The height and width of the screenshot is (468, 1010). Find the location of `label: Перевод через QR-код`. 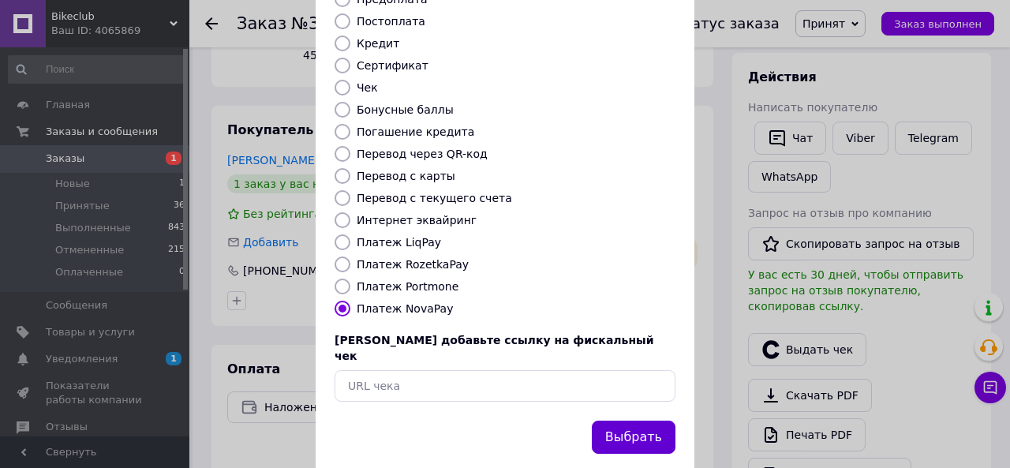

label: Перевод через QR-код is located at coordinates (422, 154).